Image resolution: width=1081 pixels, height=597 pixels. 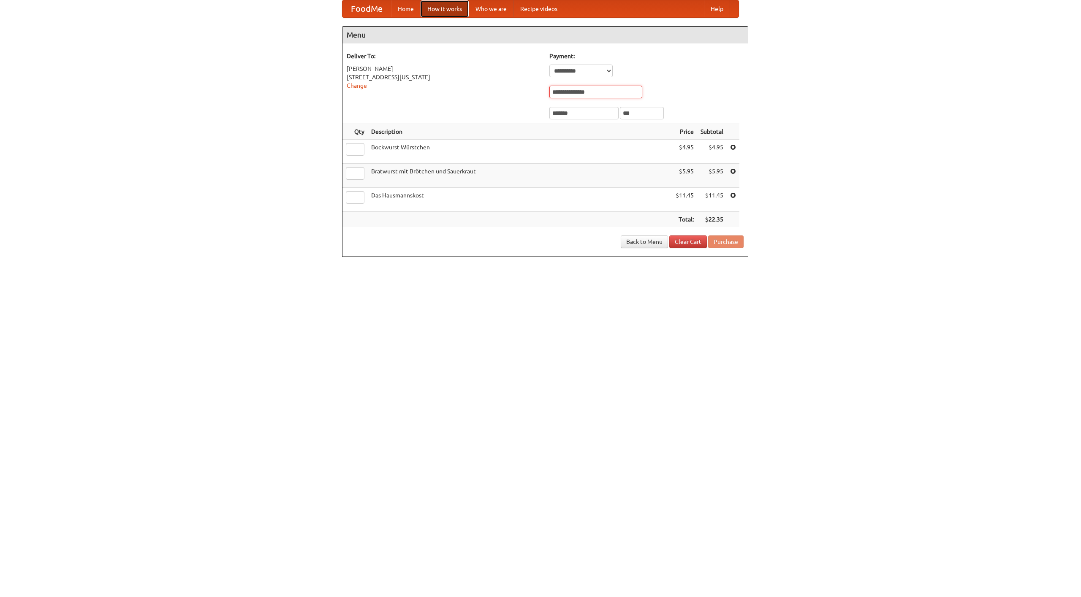 What do you see at coordinates (684, 132) in the screenshot?
I see `th: Price` at bounding box center [684, 132].